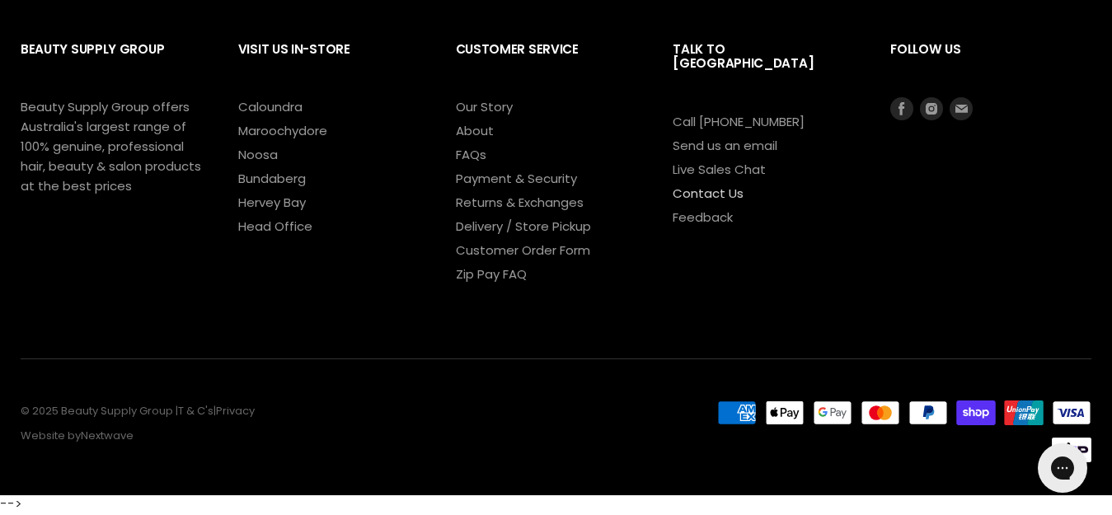 This screenshot has width=1112, height=515. Describe the element at coordinates (195, 411) in the screenshot. I see `a: T & C's` at that location.